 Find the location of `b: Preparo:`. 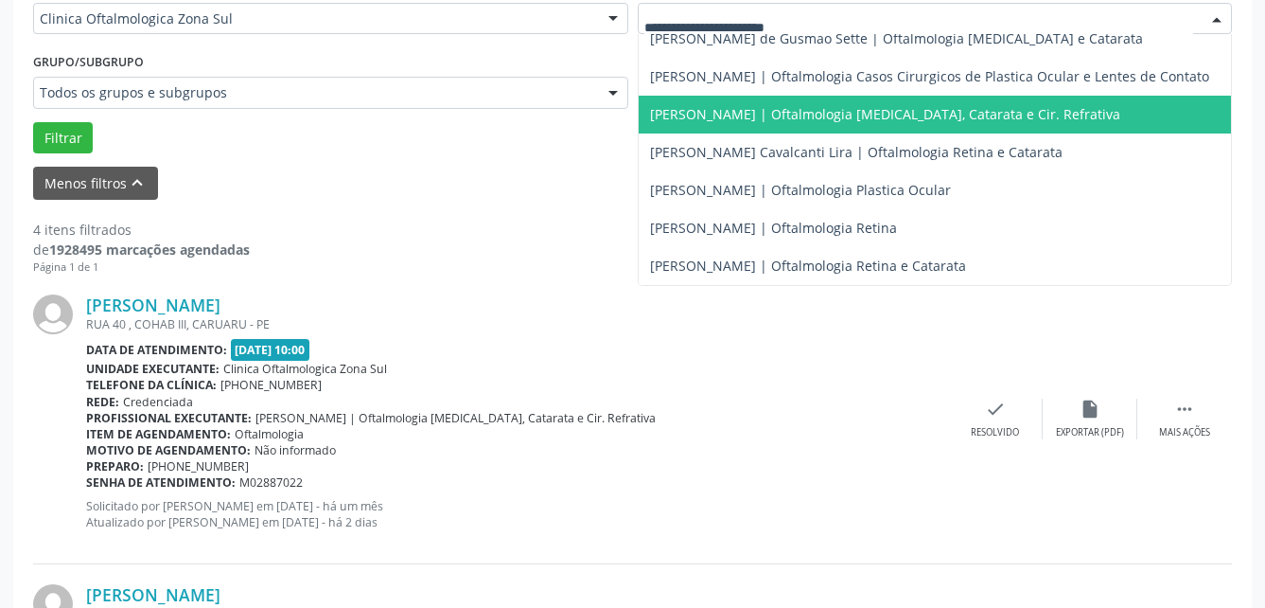

b: Preparo: is located at coordinates (115, 466).